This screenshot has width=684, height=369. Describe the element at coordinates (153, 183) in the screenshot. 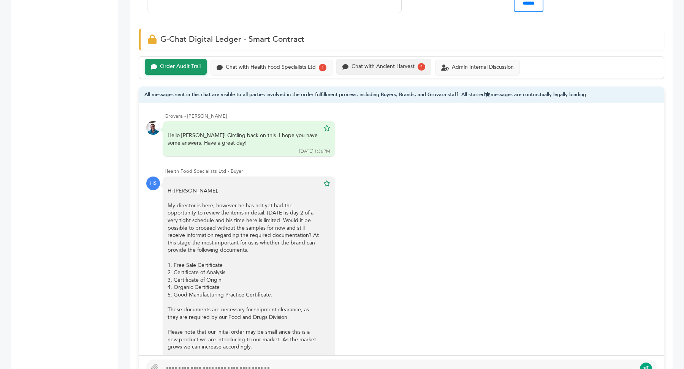

I see `div: HS` at that location.